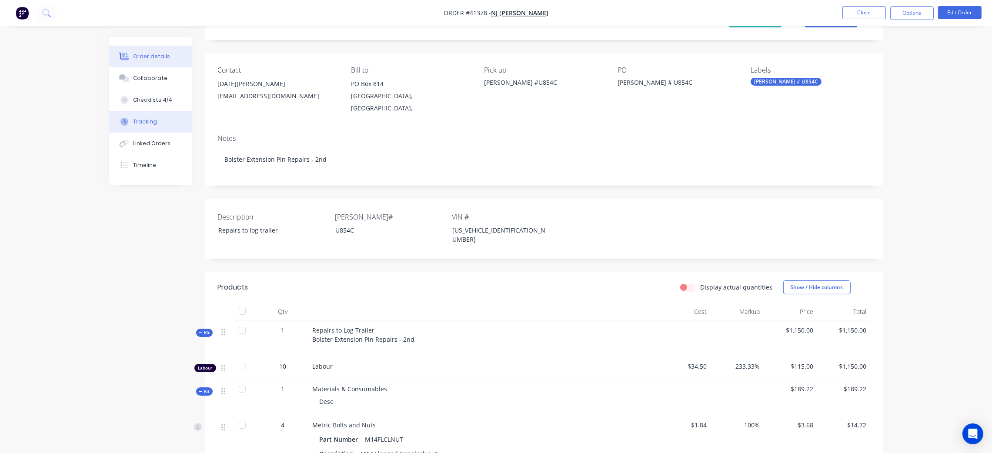  What do you see at coordinates (810, 70) in the screenshot?
I see `div: Labels` at bounding box center [810, 70].